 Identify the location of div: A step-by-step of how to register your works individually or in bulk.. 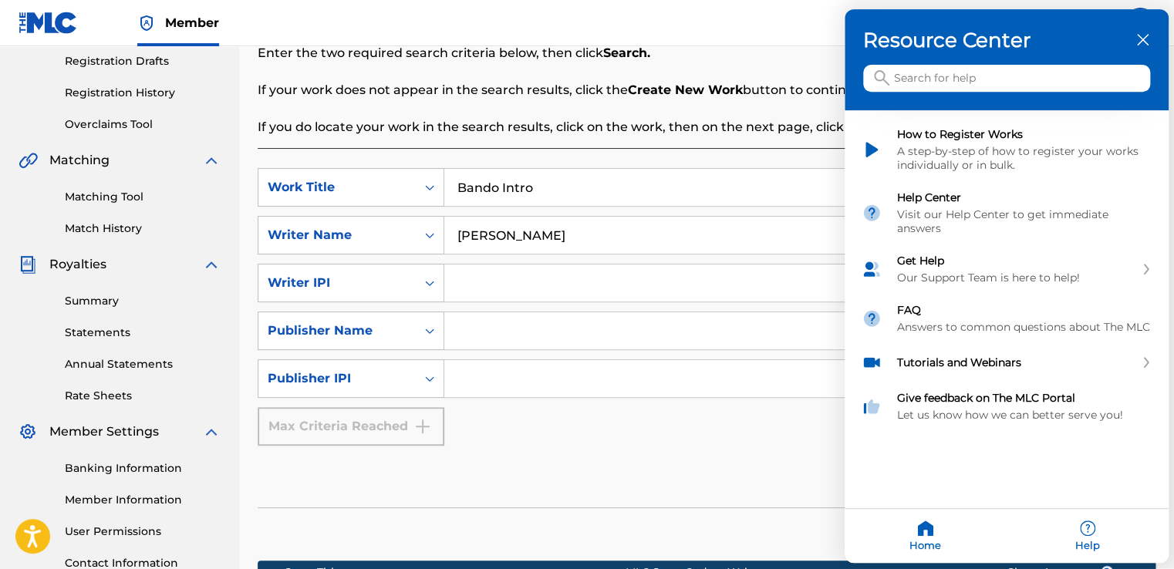
(1025, 159).